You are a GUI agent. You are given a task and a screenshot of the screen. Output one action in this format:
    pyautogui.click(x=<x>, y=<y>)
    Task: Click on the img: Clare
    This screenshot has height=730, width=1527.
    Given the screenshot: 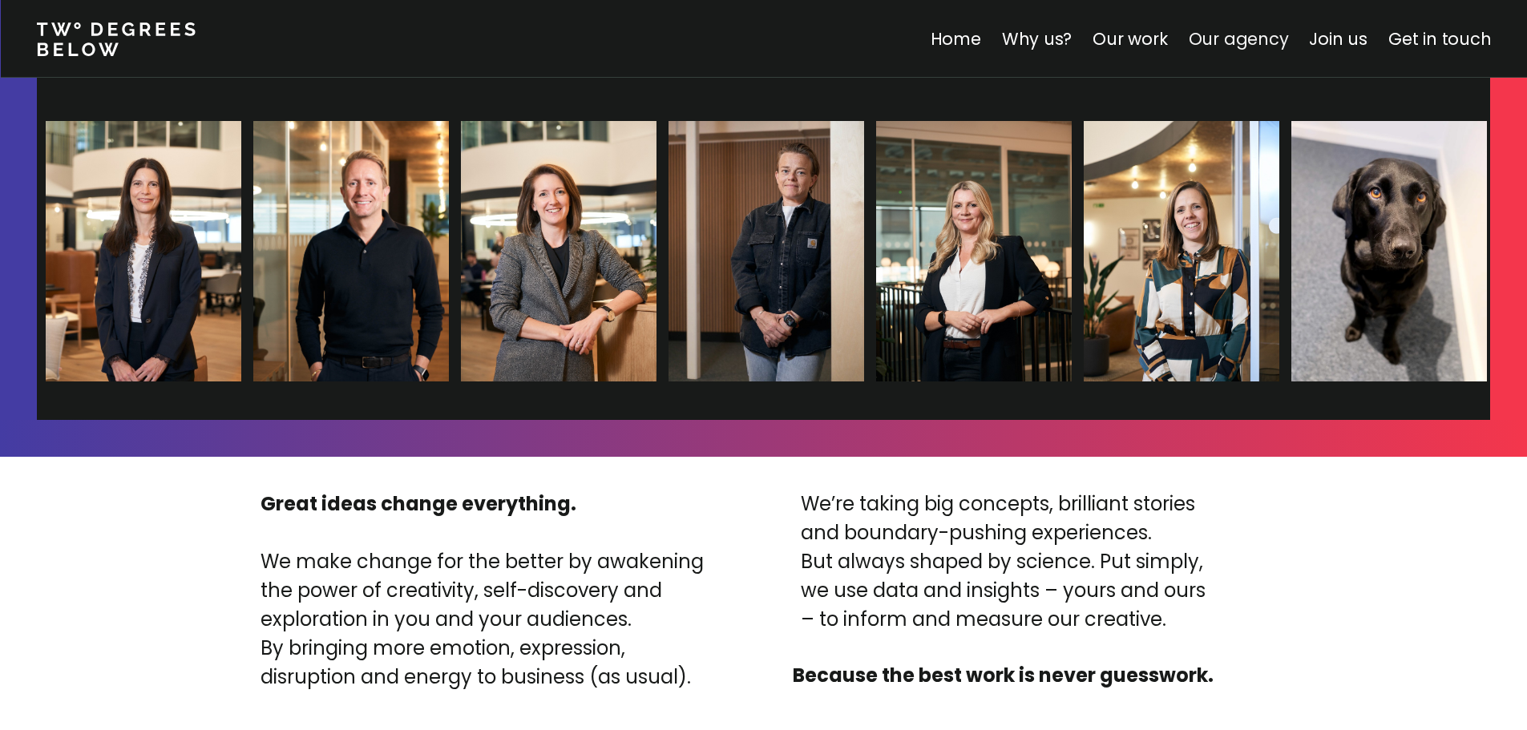 What is the action you would take?
    pyautogui.click(x=143, y=251)
    